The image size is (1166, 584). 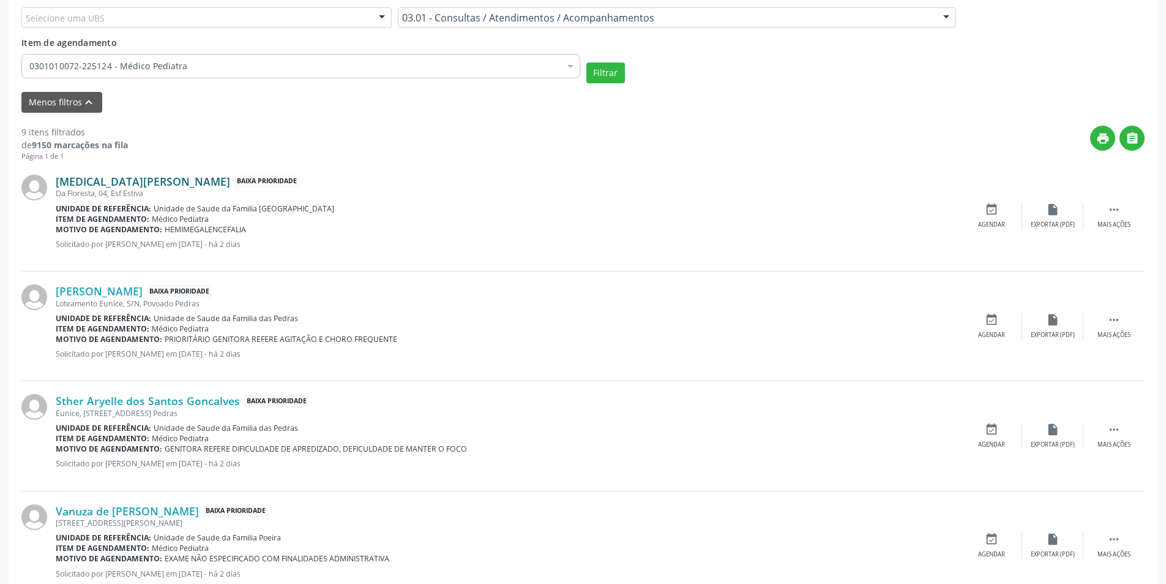 What do you see at coordinates (62, 102) in the screenshot?
I see `button: Menos filtroskeyboard_arrow_up` at bounding box center [62, 102].